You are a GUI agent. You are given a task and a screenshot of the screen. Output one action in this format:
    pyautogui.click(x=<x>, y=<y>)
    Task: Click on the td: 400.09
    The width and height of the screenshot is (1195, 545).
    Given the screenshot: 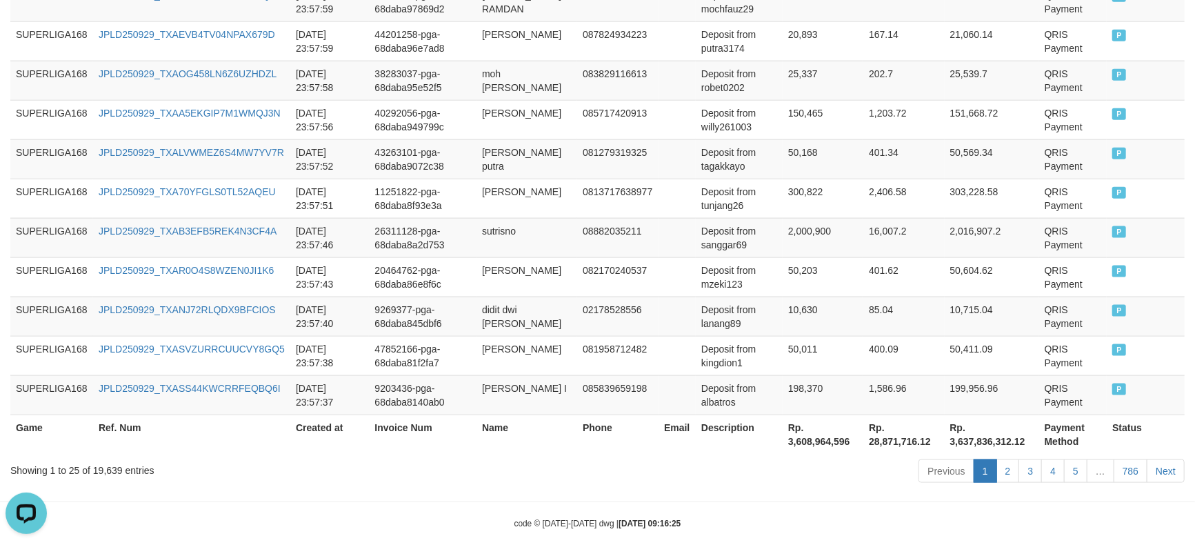 What is the action you would take?
    pyautogui.click(x=903, y=355)
    